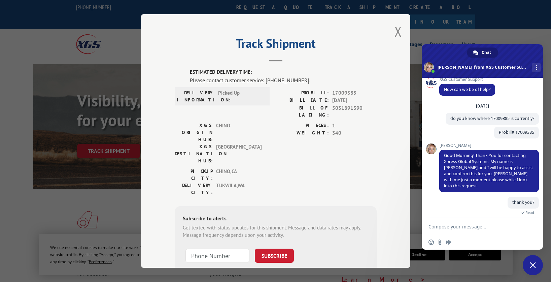  Describe the element at coordinates (467, 79) in the screenshot. I see `span: XGS Customer Support` at that location.